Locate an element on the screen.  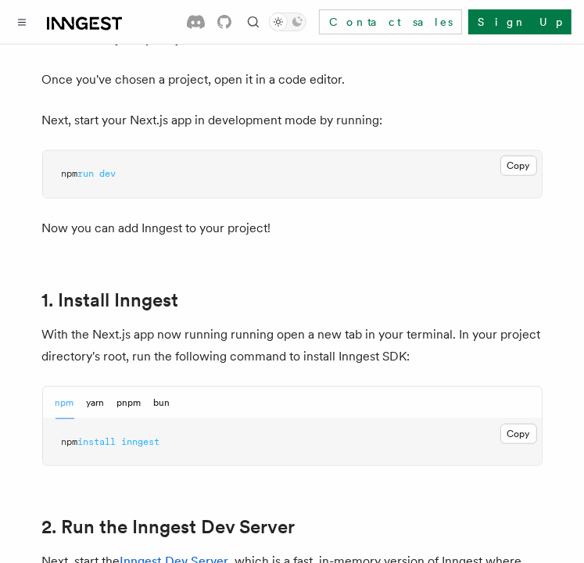
p: Next, start your Next.js app in development mode by running: is located at coordinates (292, 120).